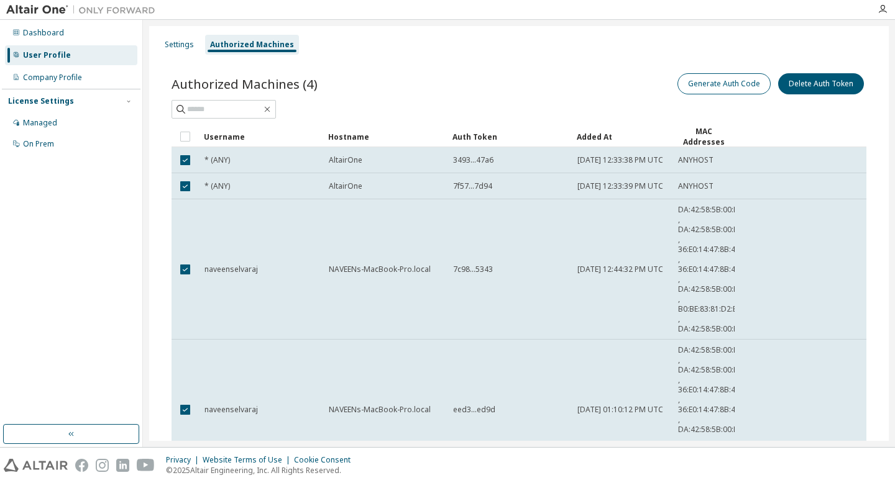  I want to click on div: Website Terms of Use, so click(248, 460).